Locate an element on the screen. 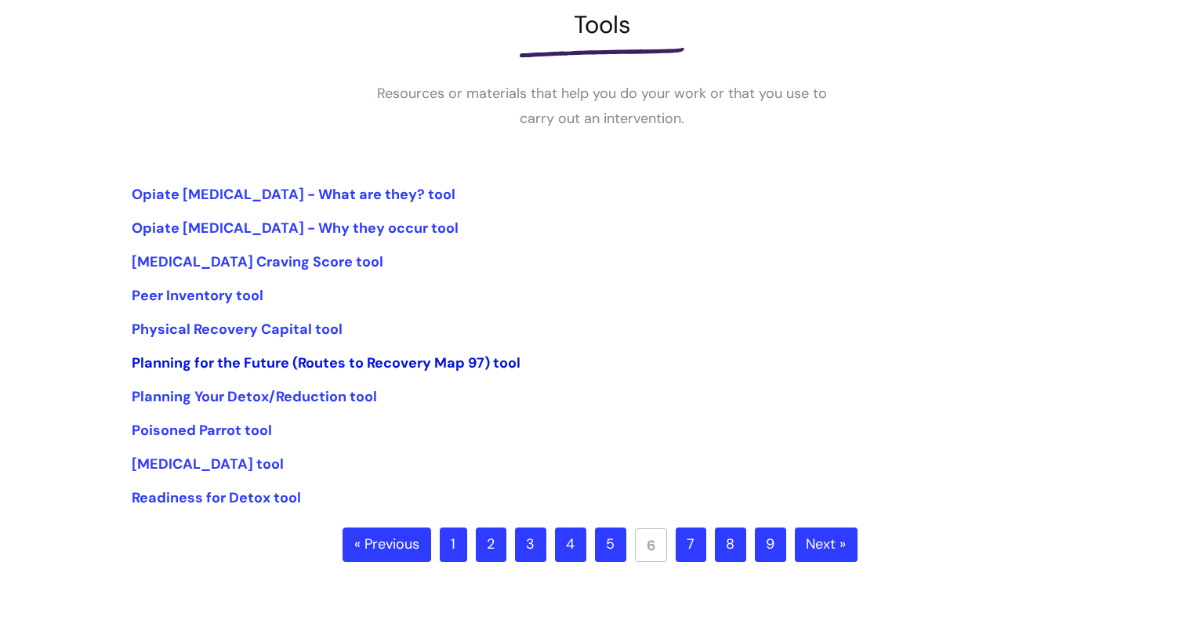 The image size is (1204, 620). a: Peer Inventory tool is located at coordinates (198, 296).